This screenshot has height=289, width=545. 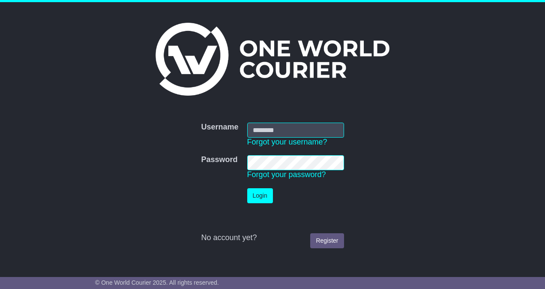 What do you see at coordinates (157, 283) in the screenshot?
I see `span: © One World Courier 2025. All rights reserved.` at bounding box center [157, 283].